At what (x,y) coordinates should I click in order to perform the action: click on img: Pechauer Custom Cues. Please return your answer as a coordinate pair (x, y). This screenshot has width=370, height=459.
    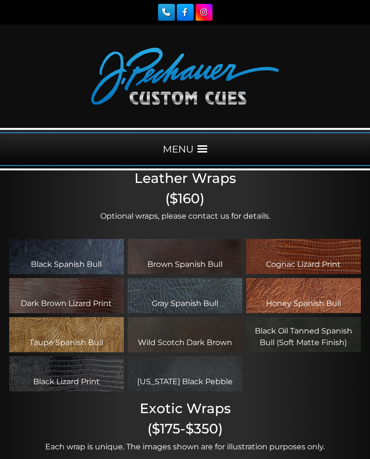
    Looking at the image, I should click on (185, 76).